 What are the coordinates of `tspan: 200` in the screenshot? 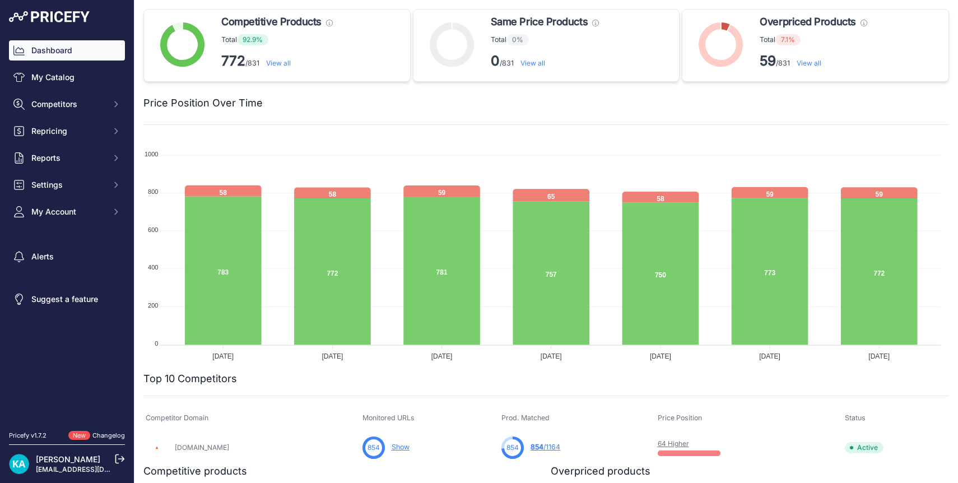 It's located at (153, 305).